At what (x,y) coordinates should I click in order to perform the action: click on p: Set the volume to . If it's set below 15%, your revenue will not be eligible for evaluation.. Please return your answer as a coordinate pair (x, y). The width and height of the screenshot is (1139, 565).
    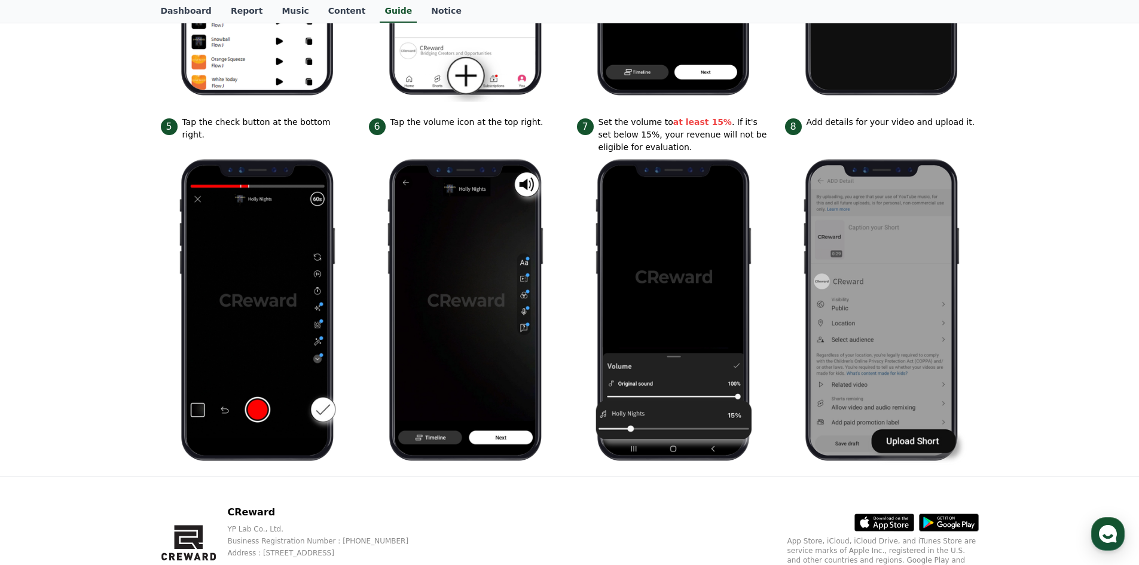
    Looking at the image, I should click on (684, 134).